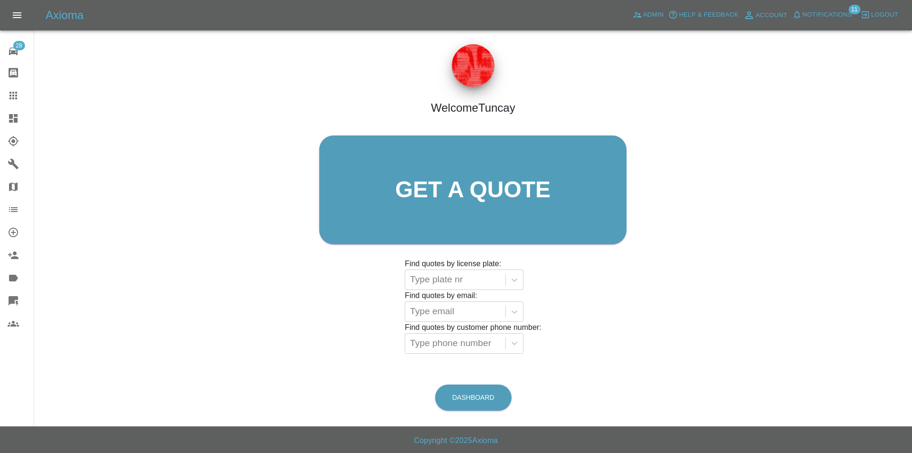 The width and height of the screenshot is (912, 453). Describe the element at coordinates (456, 440) in the screenshot. I see `h6: Copyright © 2025 Axioma` at that location.